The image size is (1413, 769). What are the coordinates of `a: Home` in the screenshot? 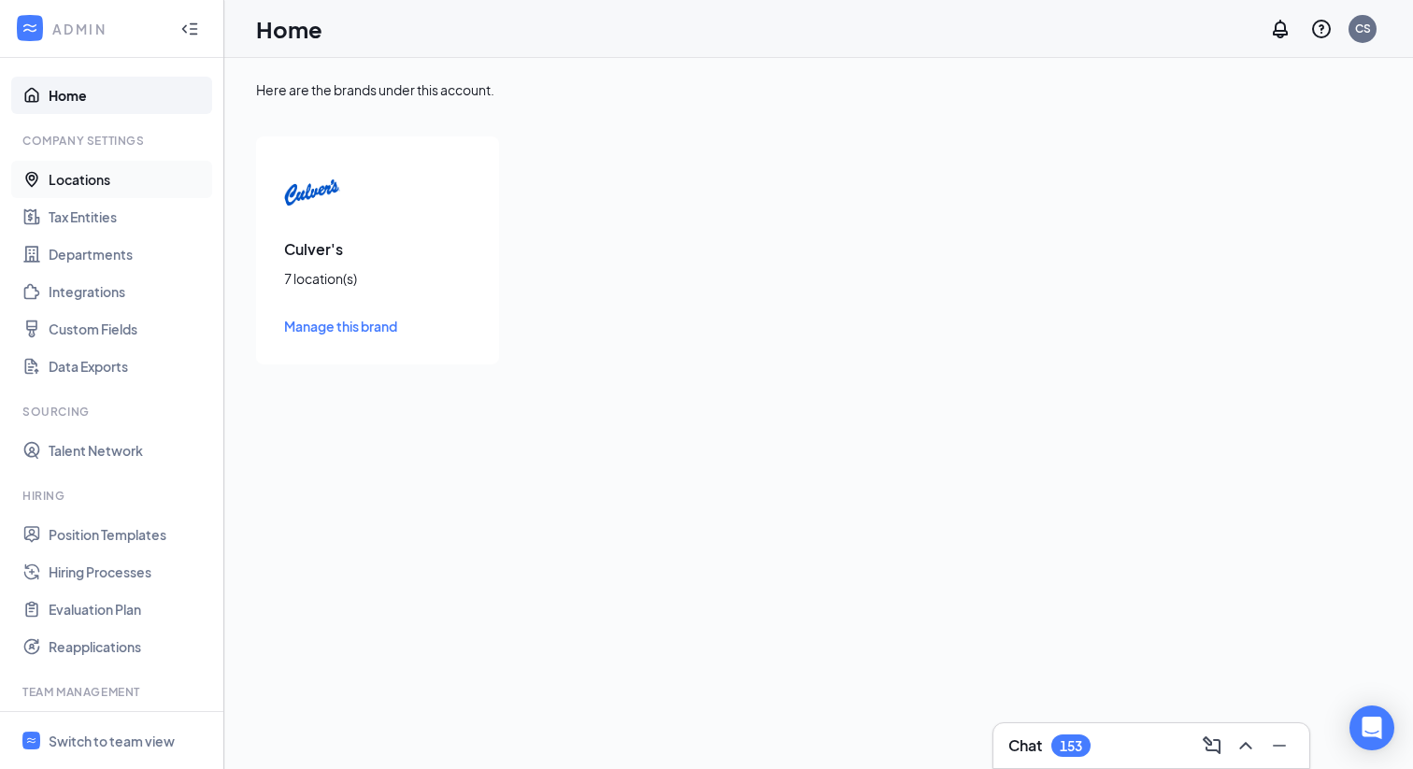 It's located at (128, 95).